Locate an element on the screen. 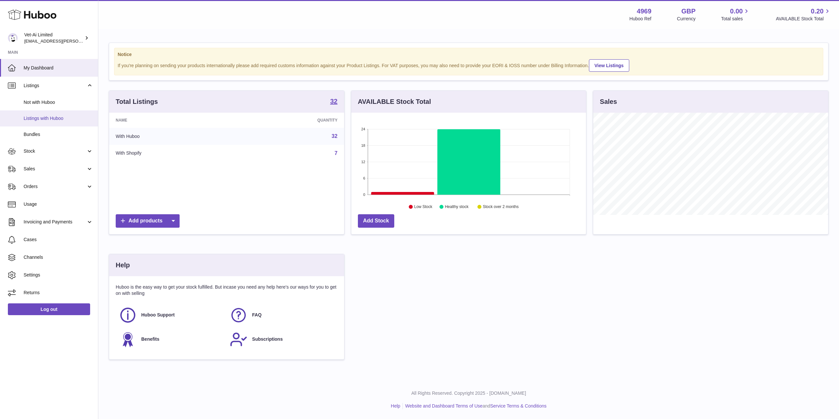  text: Healthy stock is located at coordinates (456, 207).